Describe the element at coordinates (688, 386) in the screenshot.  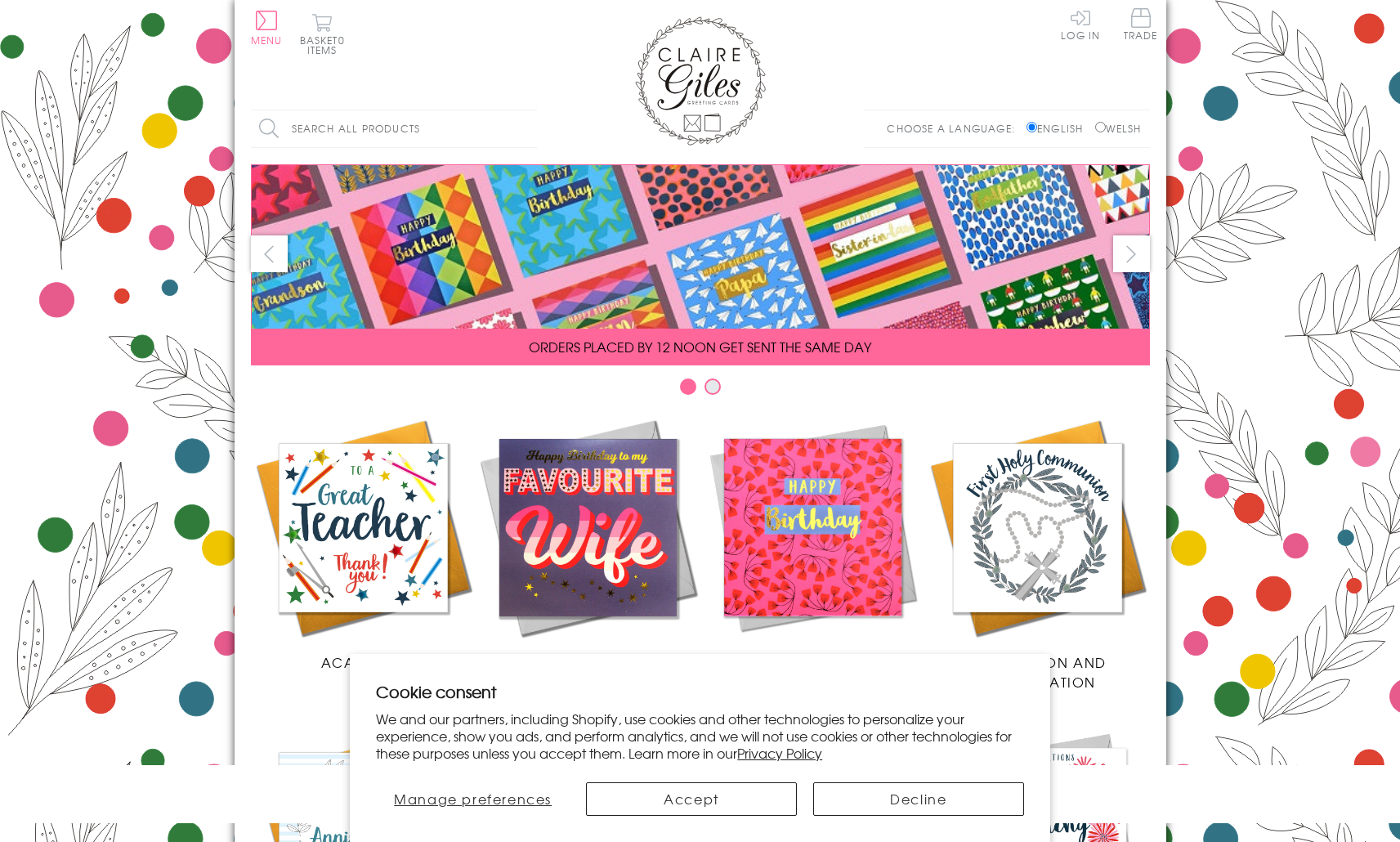
I see `button: Carousel Page 1 (Current Slide)` at that location.